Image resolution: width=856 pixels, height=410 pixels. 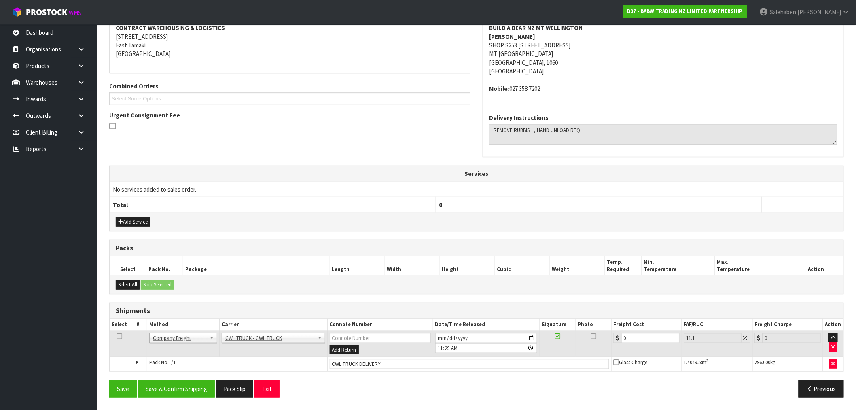 I want to click on span: ProStock, so click(x=47, y=12).